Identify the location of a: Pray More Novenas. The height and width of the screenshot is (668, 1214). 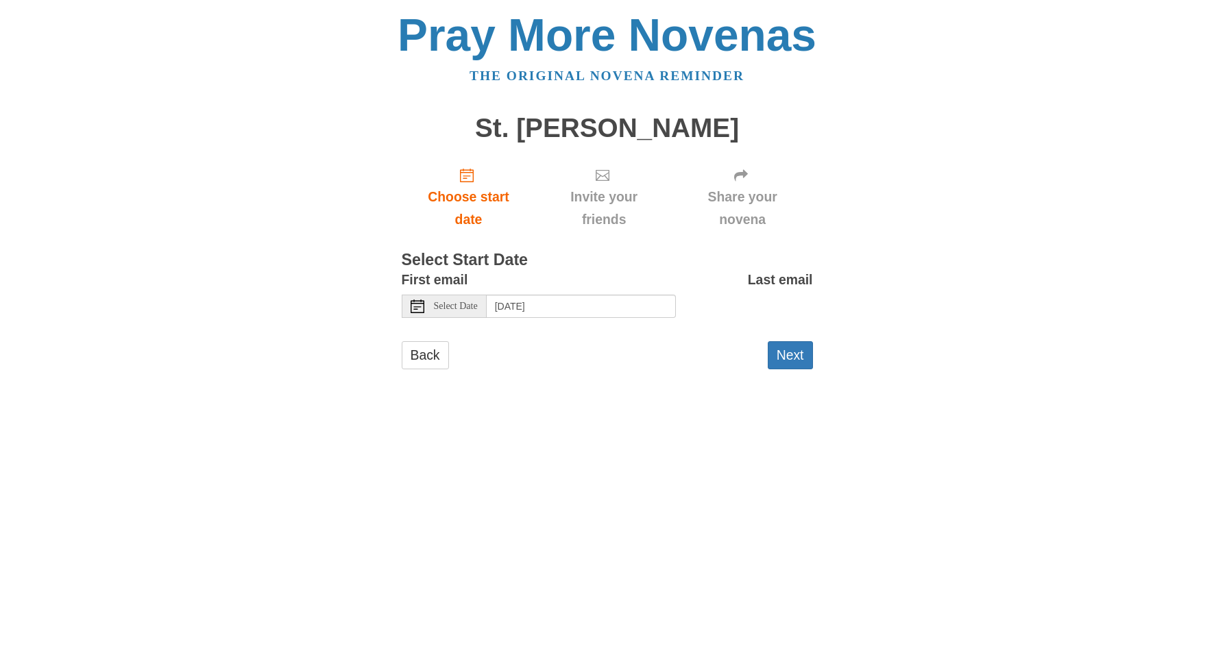
(606, 35).